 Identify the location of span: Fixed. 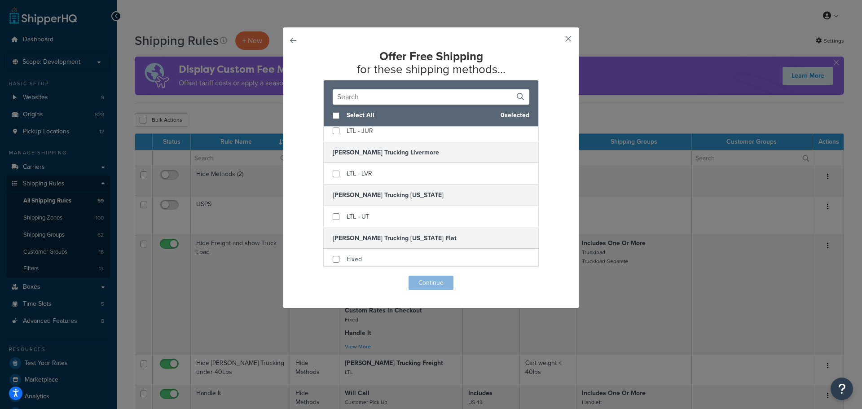
(354, 259).